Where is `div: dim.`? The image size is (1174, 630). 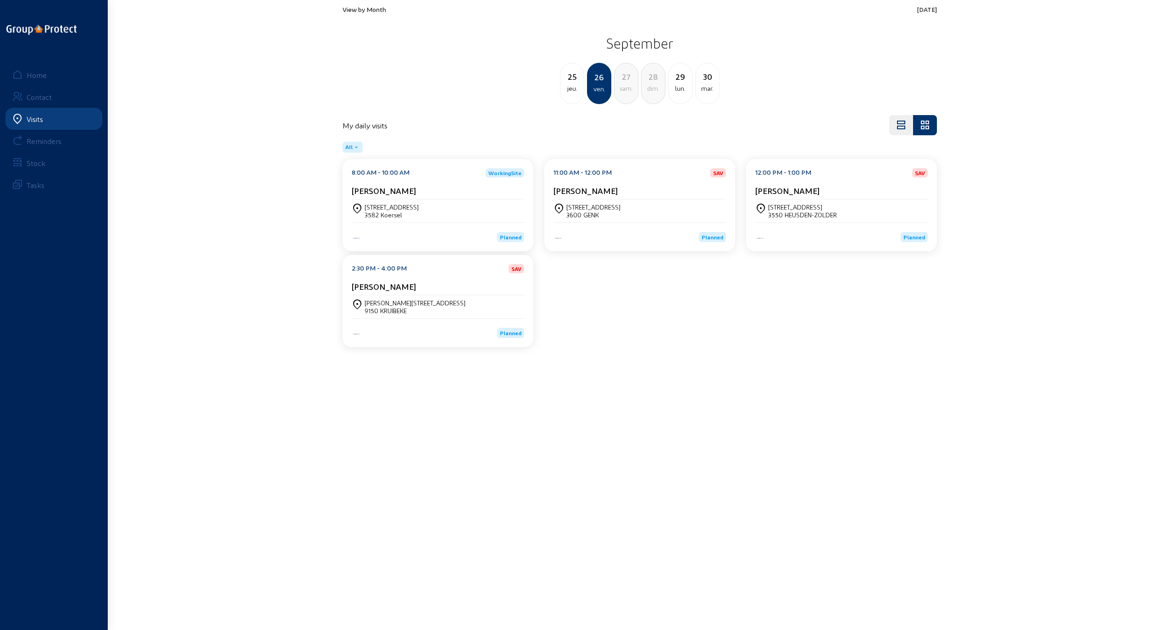
div: dim. is located at coordinates (653, 89).